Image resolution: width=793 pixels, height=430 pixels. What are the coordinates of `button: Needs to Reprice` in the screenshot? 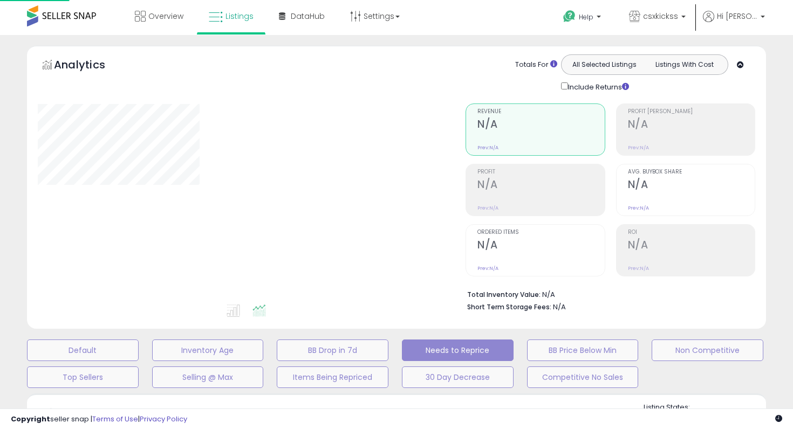 It's located at (457, 351).